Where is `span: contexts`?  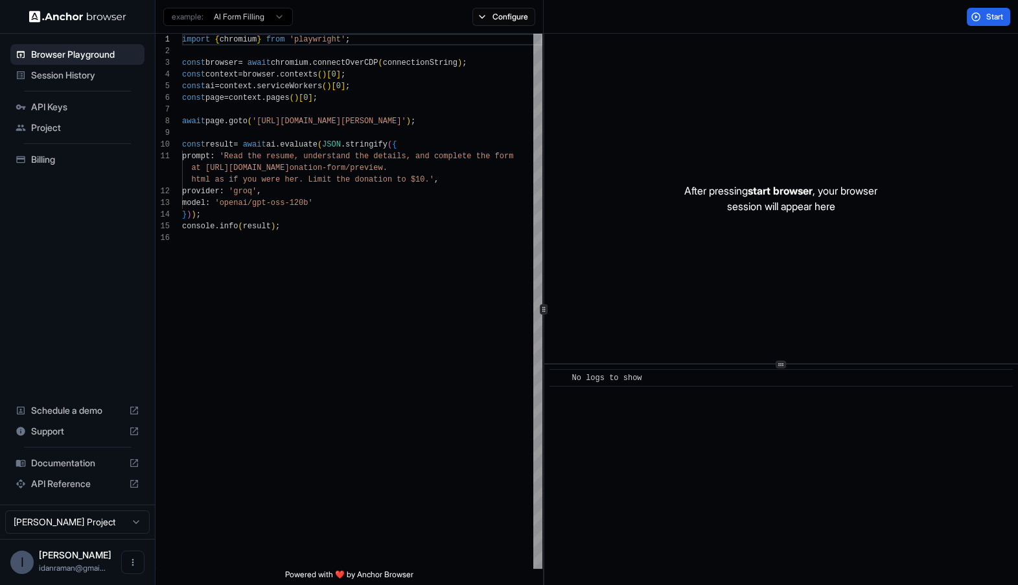
span: contexts is located at coordinates (299, 75).